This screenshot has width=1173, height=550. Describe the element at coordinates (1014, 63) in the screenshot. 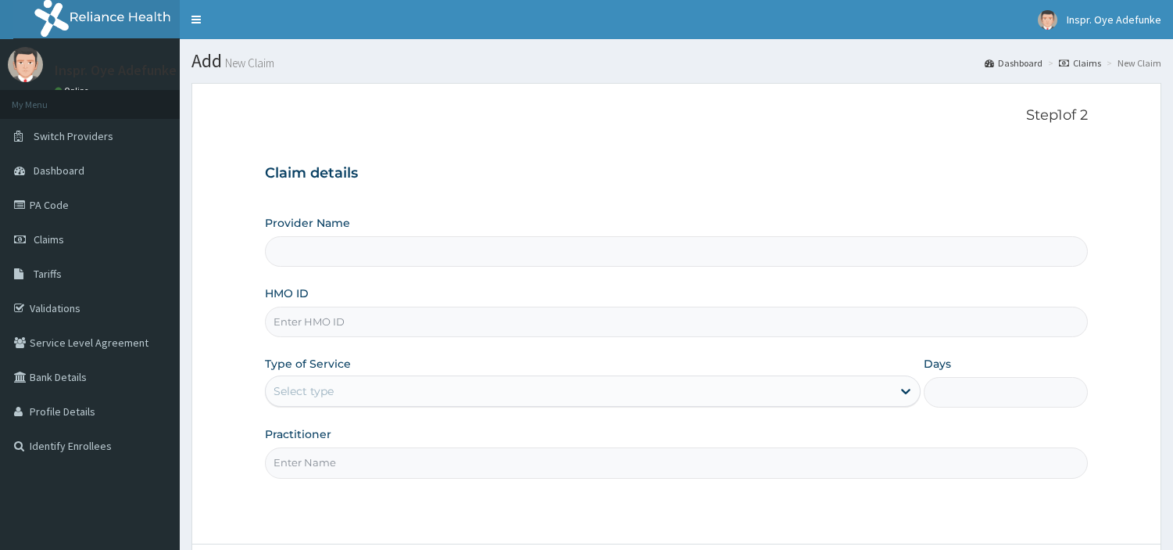

I see `a: Dashboard` at that location.